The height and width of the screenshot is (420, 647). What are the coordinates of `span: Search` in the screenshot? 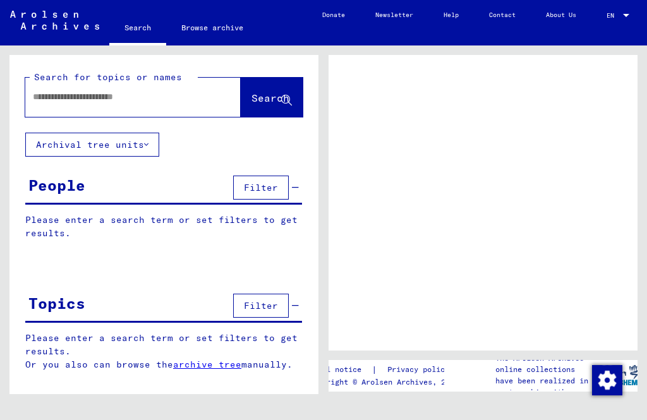 It's located at (270, 98).